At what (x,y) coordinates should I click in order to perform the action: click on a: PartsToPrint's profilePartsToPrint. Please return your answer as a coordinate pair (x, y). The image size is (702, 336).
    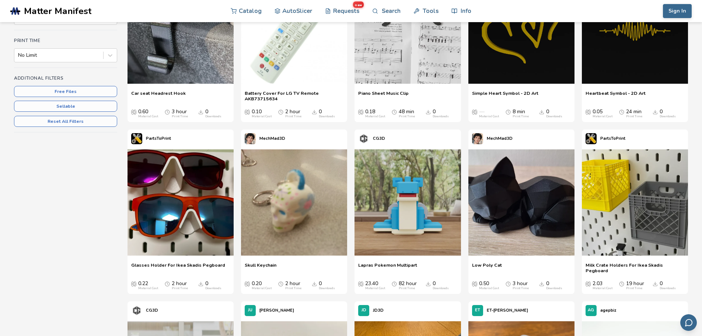
    Looking at the image, I should click on (151, 139).